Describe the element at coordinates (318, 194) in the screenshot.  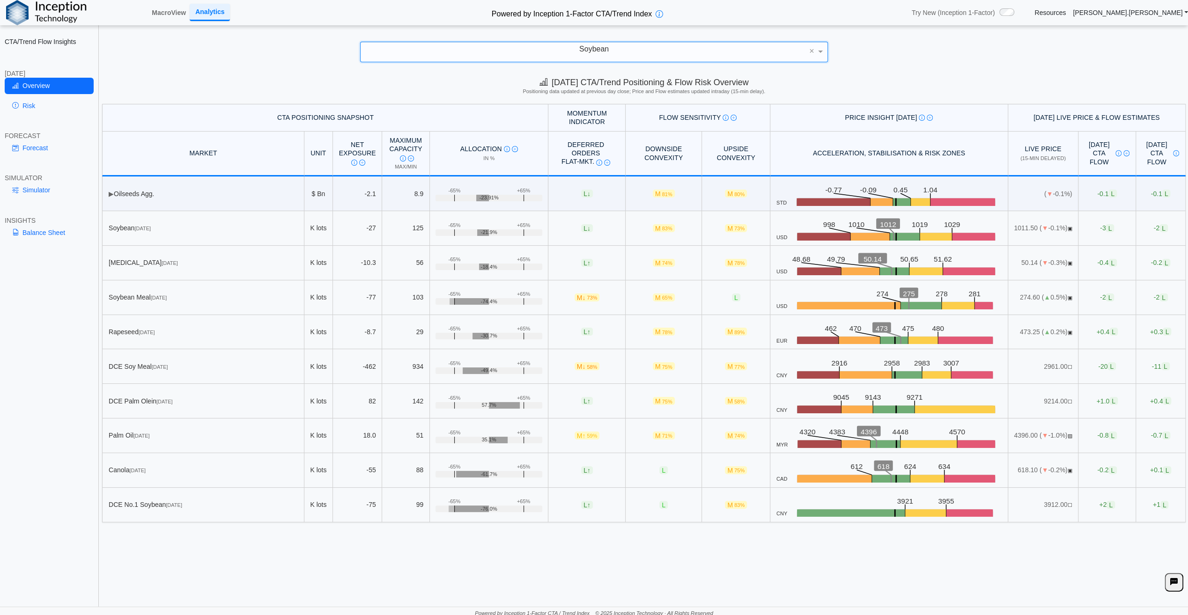
I see `td: $ Bn` at that location.